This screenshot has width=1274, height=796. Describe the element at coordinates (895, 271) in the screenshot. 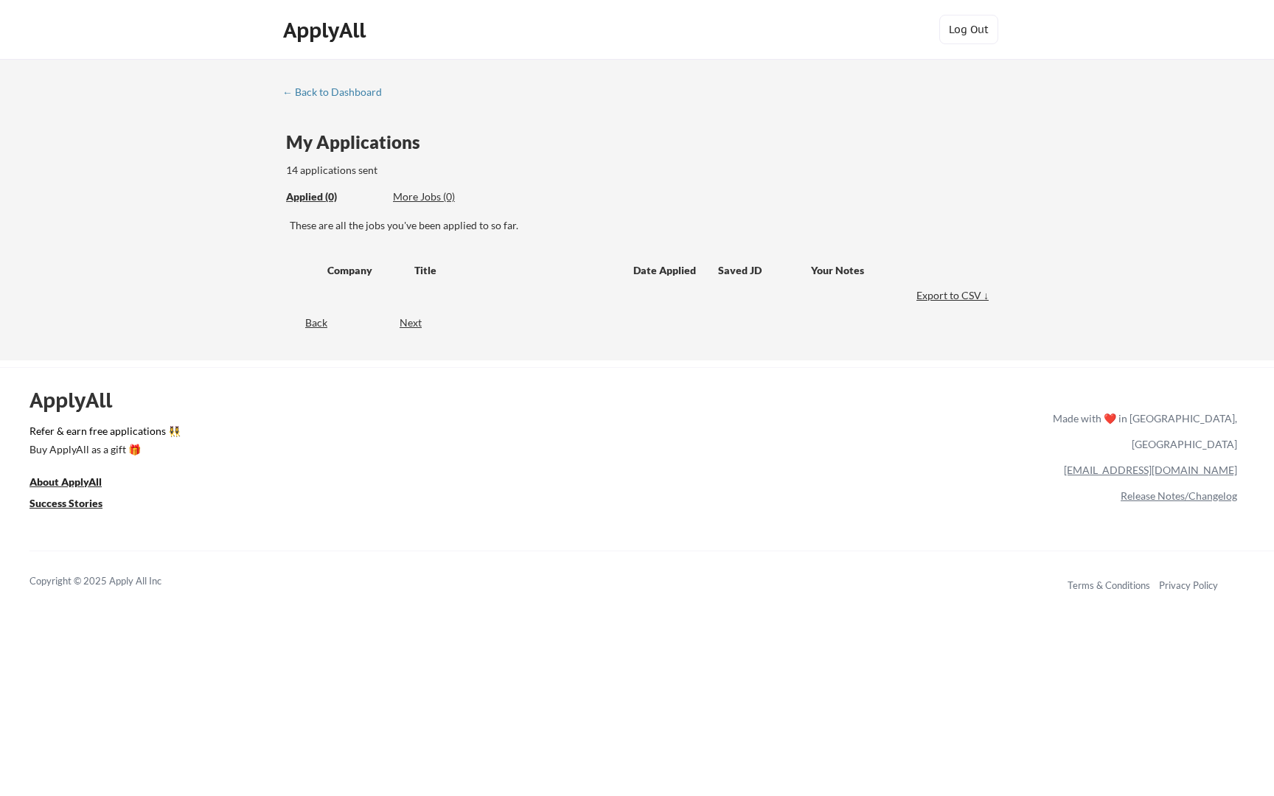

I see `div: Your Notes` at that location.